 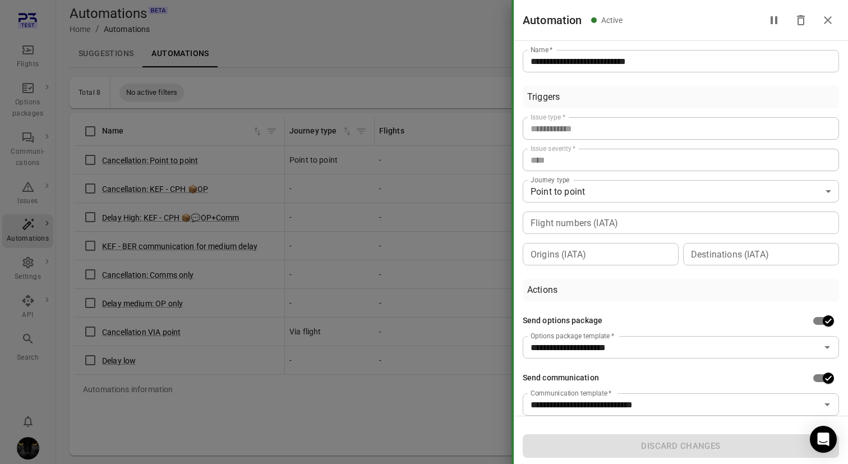 What do you see at coordinates (561, 378) in the screenshot?
I see `div: Send communication` at bounding box center [561, 378].